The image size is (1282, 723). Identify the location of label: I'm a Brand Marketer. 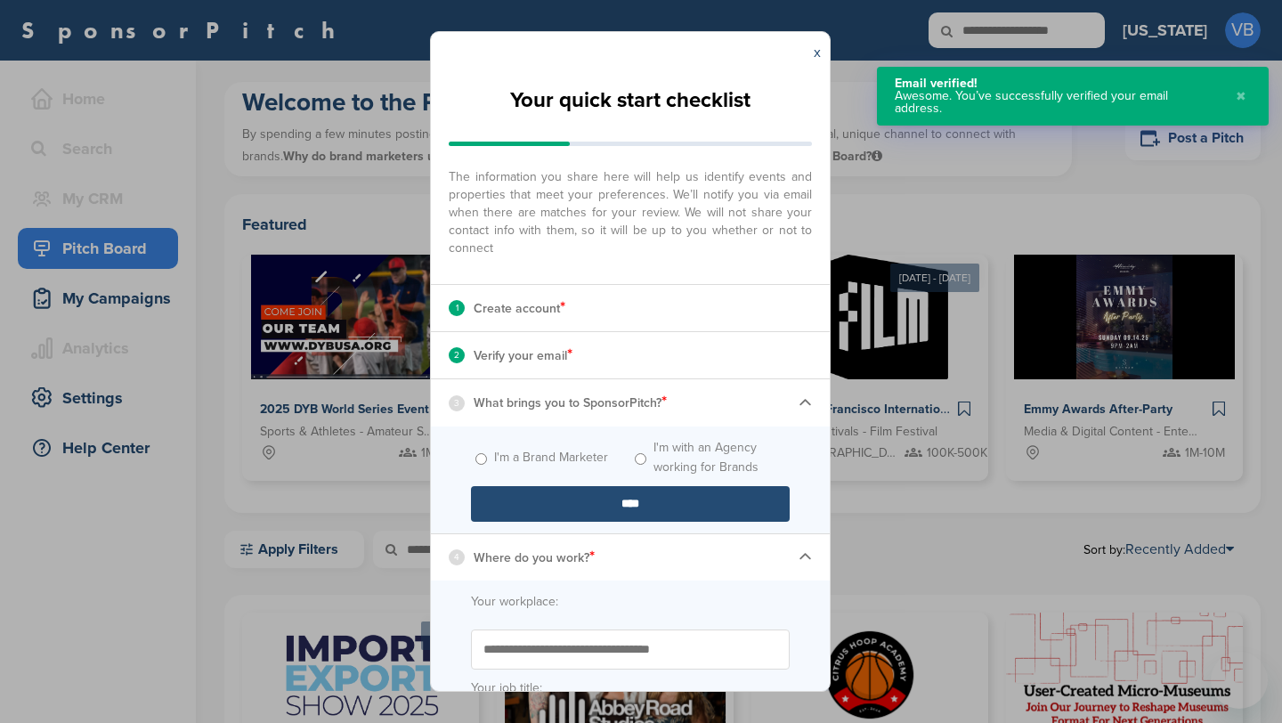
(551, 457).